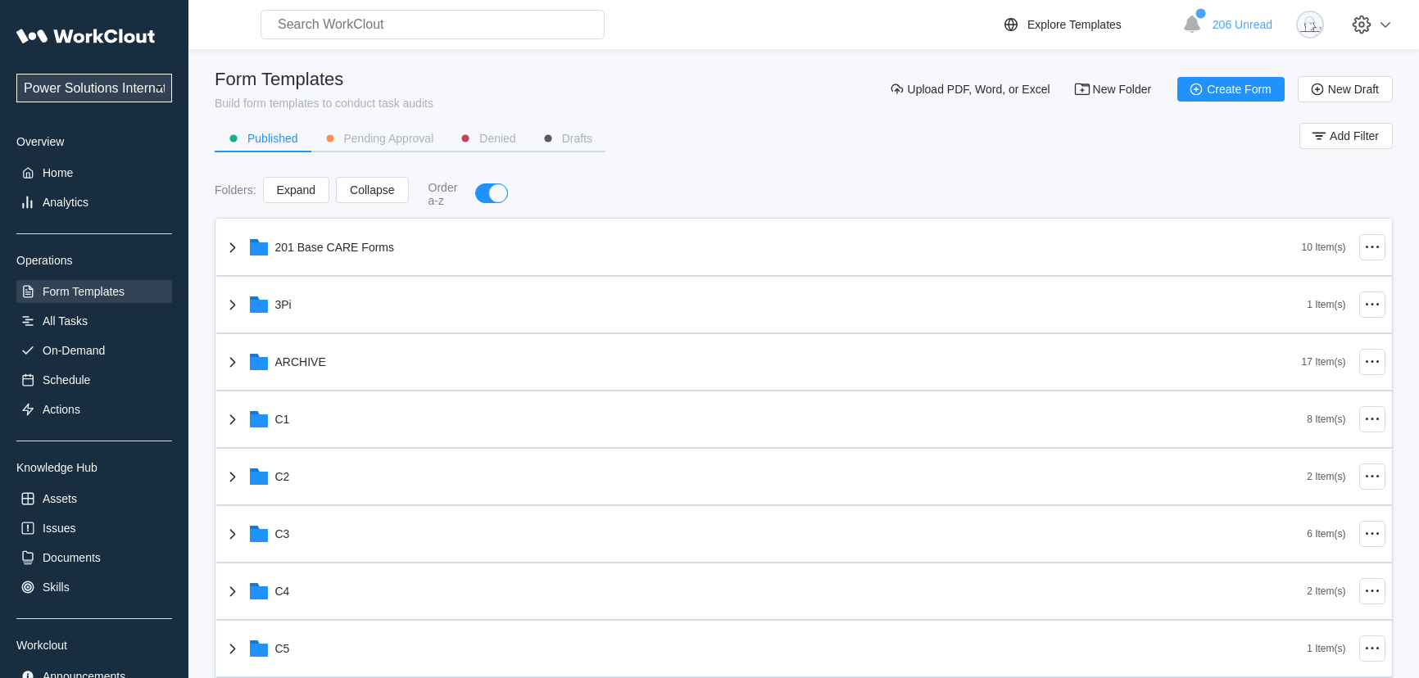  I want to click on div: Analytics, so click(66, 202).